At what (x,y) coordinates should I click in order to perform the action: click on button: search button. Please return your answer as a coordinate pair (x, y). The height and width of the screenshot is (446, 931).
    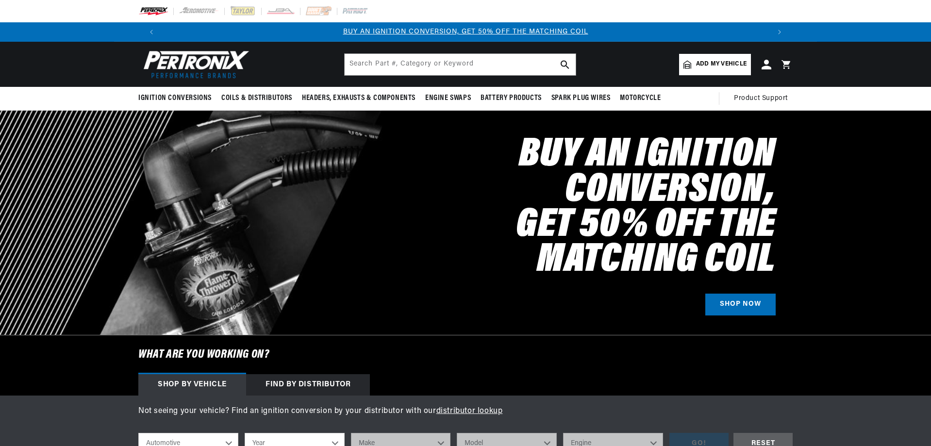
    Looking at the image, I should click on (565, 65).